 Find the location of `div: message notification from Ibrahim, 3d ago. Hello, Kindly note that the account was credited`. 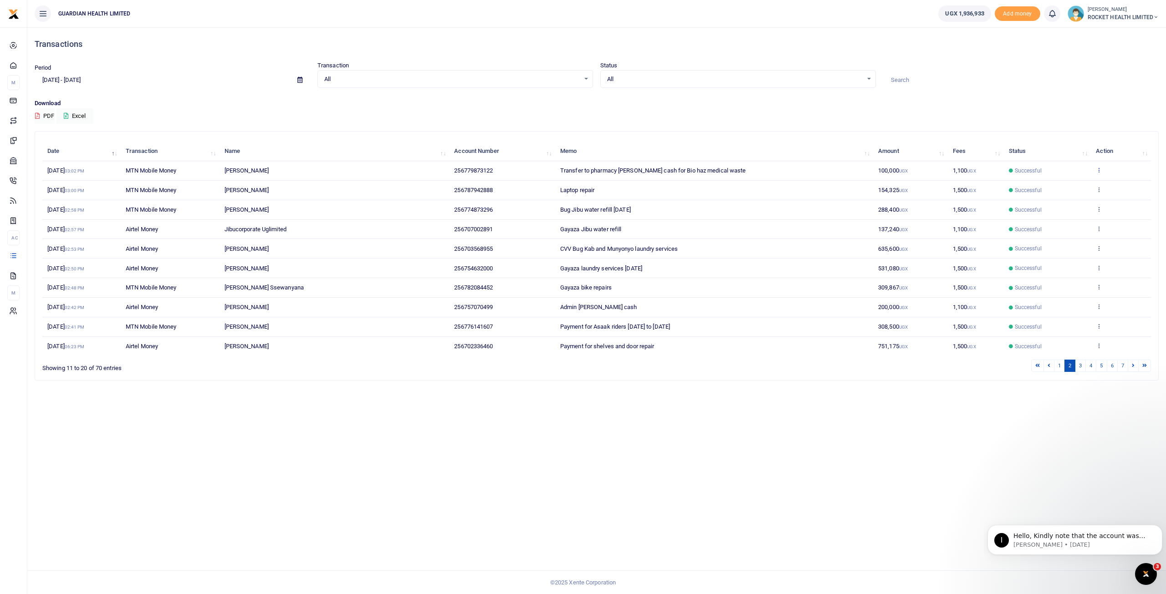

div: message notification from Ibrahim, 3d ago. Hello, Kindly note that the account was credited is located at coordinates (91, 34).